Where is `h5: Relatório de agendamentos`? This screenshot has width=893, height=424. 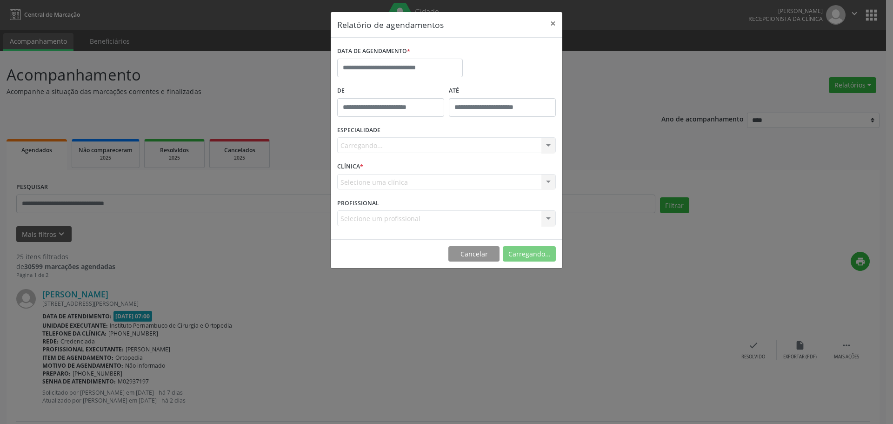 h5: Relatório de agendamentos is located at coordinates (390, 25).